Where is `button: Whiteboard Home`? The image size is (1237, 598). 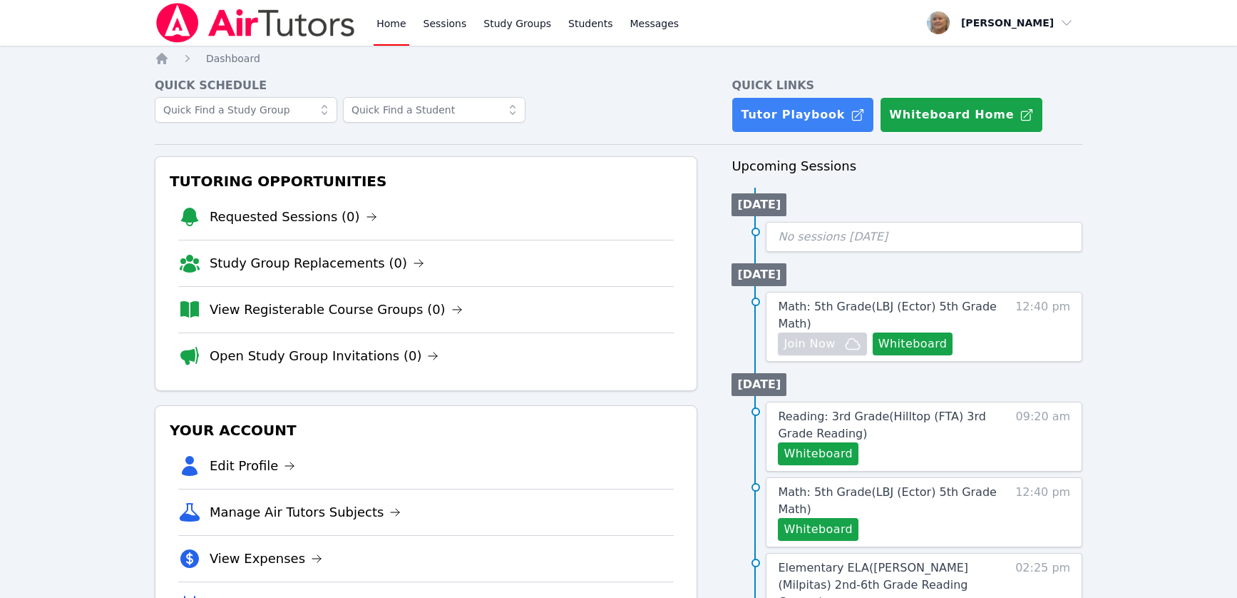
button: Whiteboard Home is located at coordinates (961, 115).